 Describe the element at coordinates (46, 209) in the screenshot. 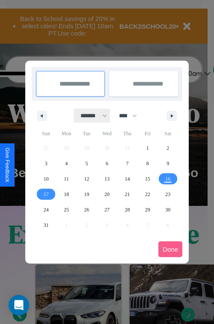

I see `button: 24` at that location.